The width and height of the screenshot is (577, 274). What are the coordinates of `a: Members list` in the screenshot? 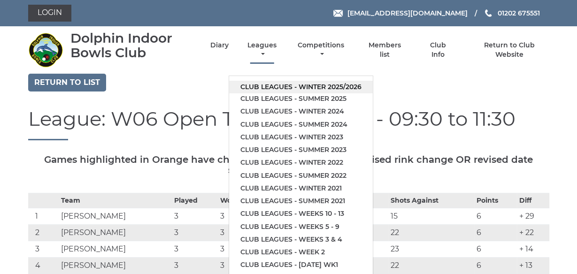 It's located at (385, 50).